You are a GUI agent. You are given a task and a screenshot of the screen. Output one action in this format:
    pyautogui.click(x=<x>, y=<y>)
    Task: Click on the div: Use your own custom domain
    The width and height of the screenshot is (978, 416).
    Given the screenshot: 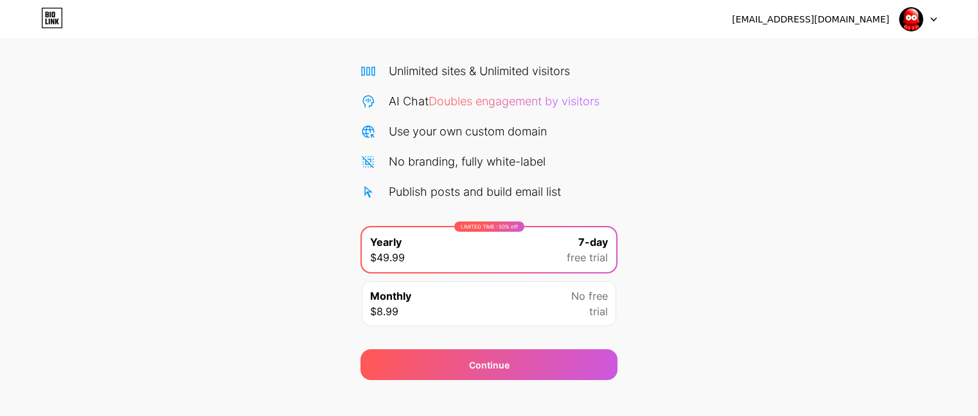 What is the action you would take?
    pyautogui.click(x=468, y=131)
    